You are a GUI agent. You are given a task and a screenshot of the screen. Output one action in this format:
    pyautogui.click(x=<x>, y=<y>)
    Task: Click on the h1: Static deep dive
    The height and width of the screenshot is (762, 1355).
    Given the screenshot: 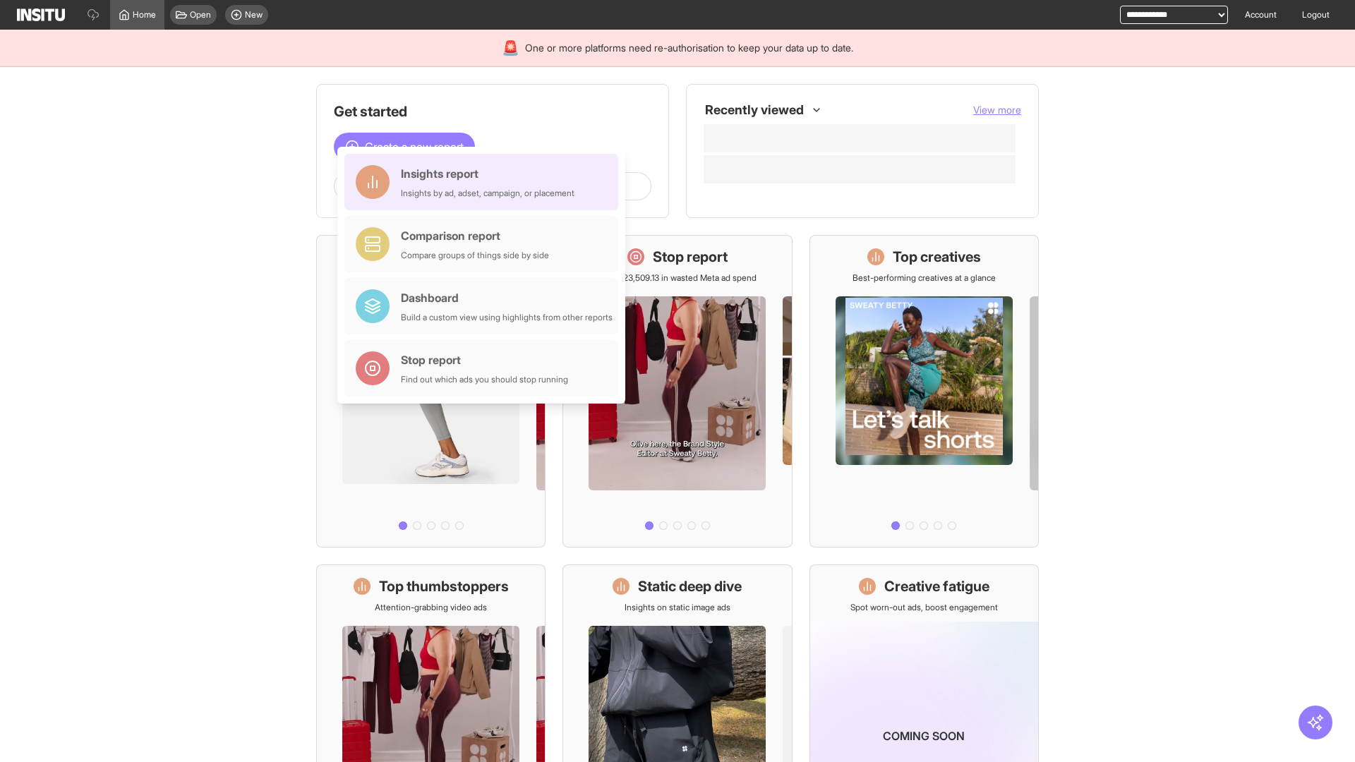 What is the action you would take?
    pyautogui.click(x=690, y=587)
    